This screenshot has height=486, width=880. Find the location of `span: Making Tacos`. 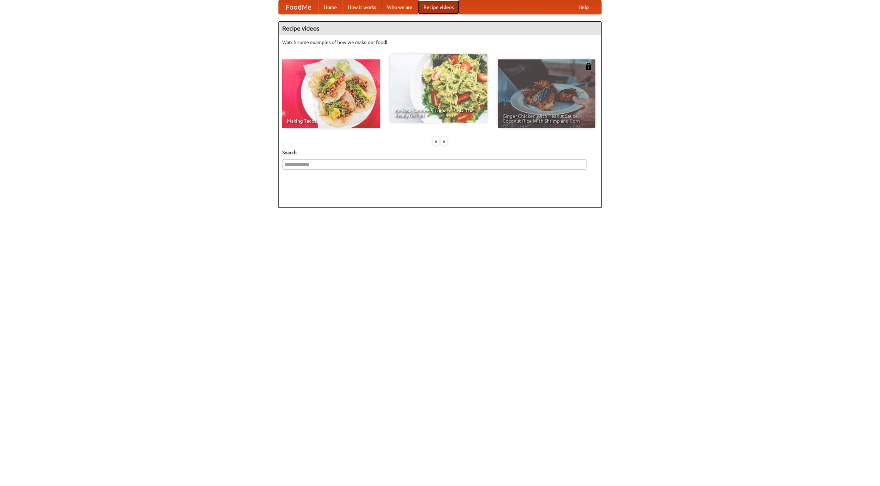

span: Making Tacos is located at coordinates (331, 121).